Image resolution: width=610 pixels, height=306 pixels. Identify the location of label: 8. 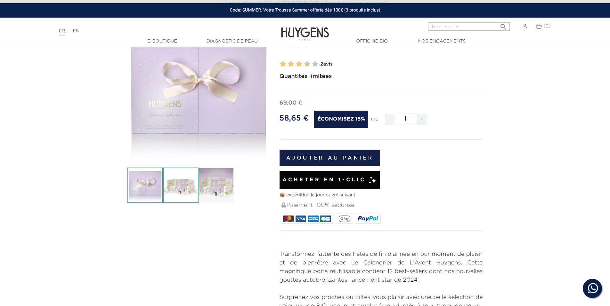
(308, 64).